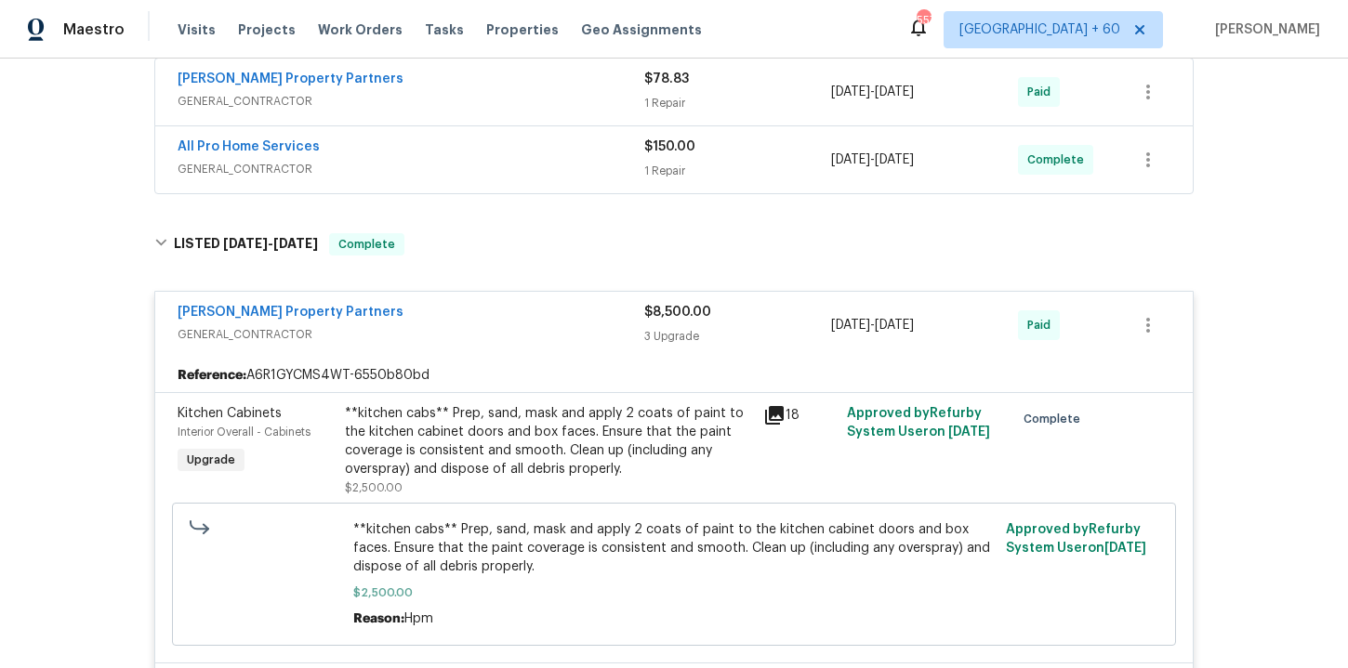 The height and width of the screenshot is (668, 1348). What do you see at coordinates (196, 30) in the screenshot?
I see `span: Visits` at bounding box center [196, 30].